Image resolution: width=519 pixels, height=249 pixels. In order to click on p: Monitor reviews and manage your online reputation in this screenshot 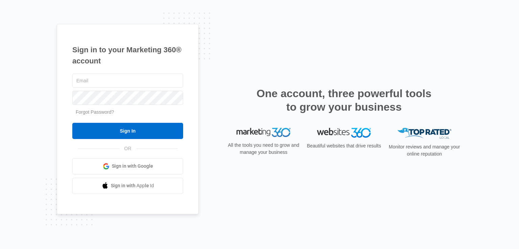, I will do `click(425, 151)`.